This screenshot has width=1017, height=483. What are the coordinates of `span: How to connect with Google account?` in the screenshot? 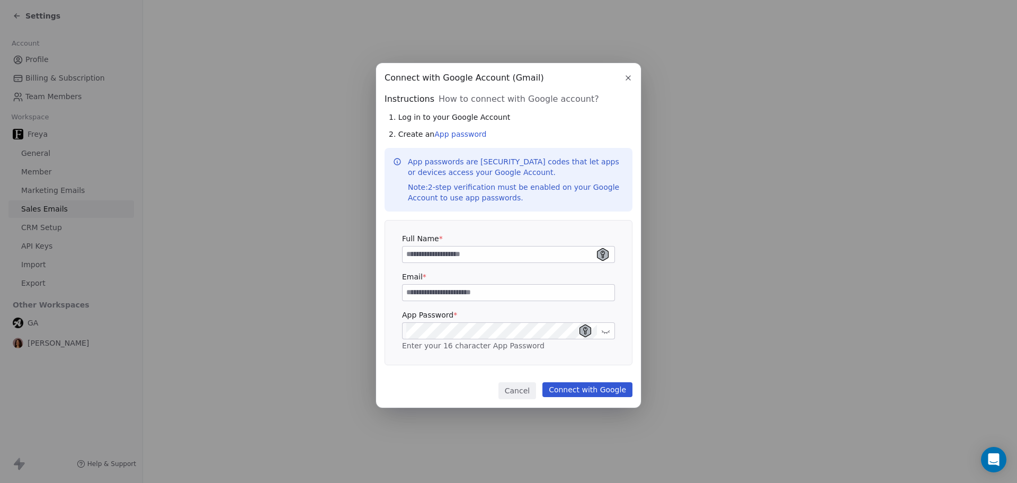 It's located at (519, 99).